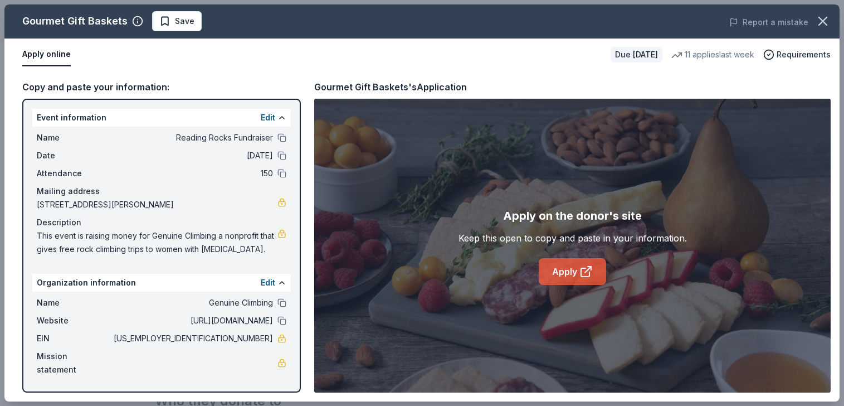 Image resolution: width=844 pixels, height=406 pixels. Describe the element at coordinates (803, 55) in the screenshot. I see `span: Requirements` at that location.